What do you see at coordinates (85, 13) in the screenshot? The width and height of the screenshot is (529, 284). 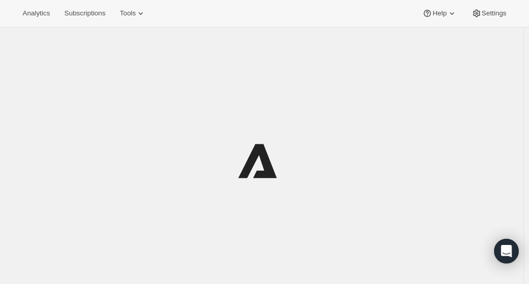 I see `span: Subscriptions` at bounding box center [85, 13].